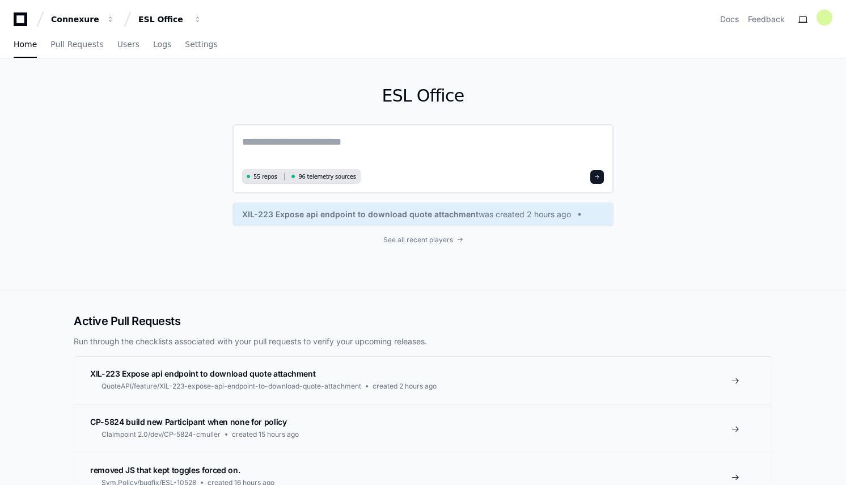 The image size is (846, 485). What do you see at coordinates (25, 44) in the screenshot?
I see `span: Home` at bounding box center [25, 44].